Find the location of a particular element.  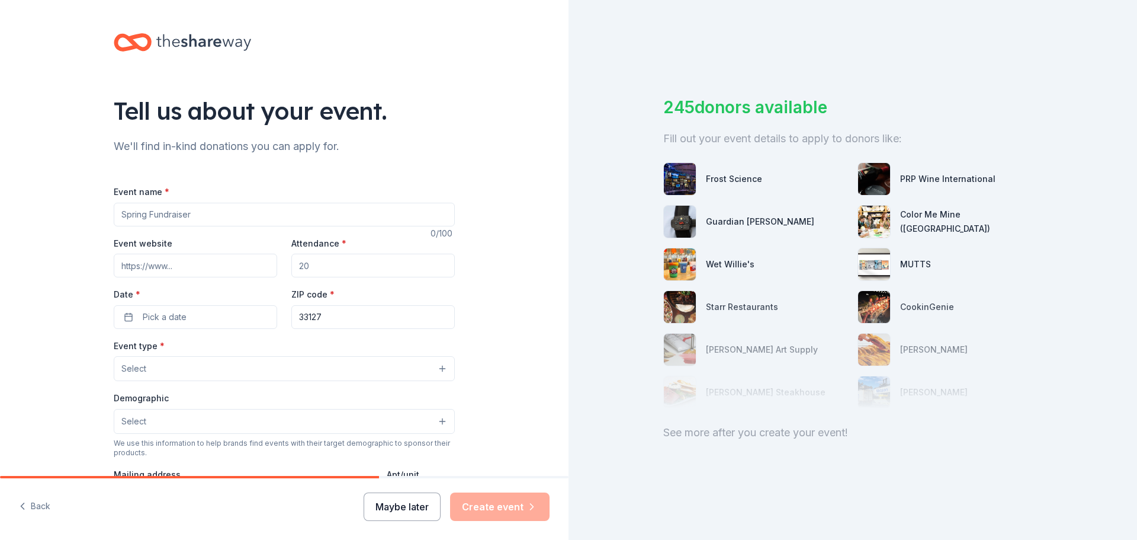

label: Attendance is located at coordinates (319, 243).